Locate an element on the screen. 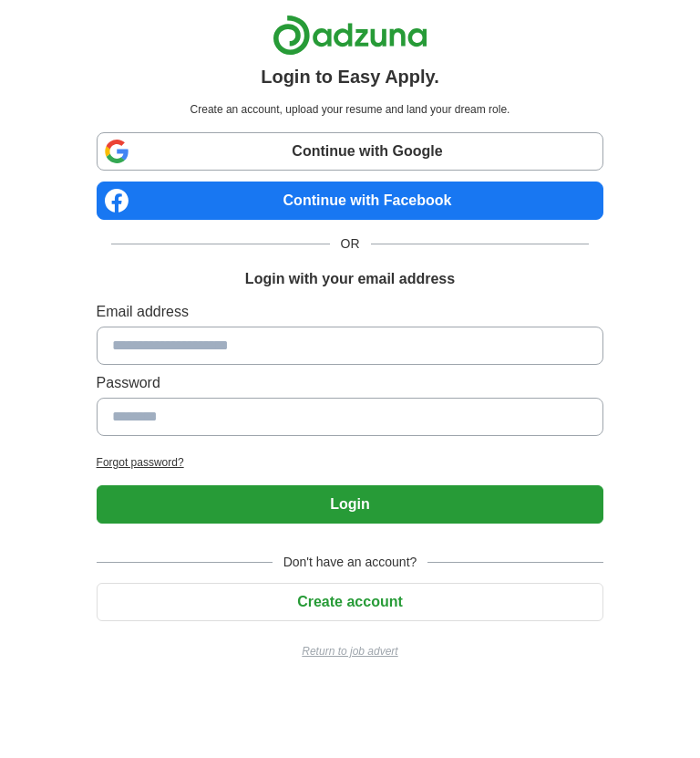 Image resolution: width=700 pixels, height=758 pixels. h1: Login to Easy Apply. is located at coordinates (350, 77).